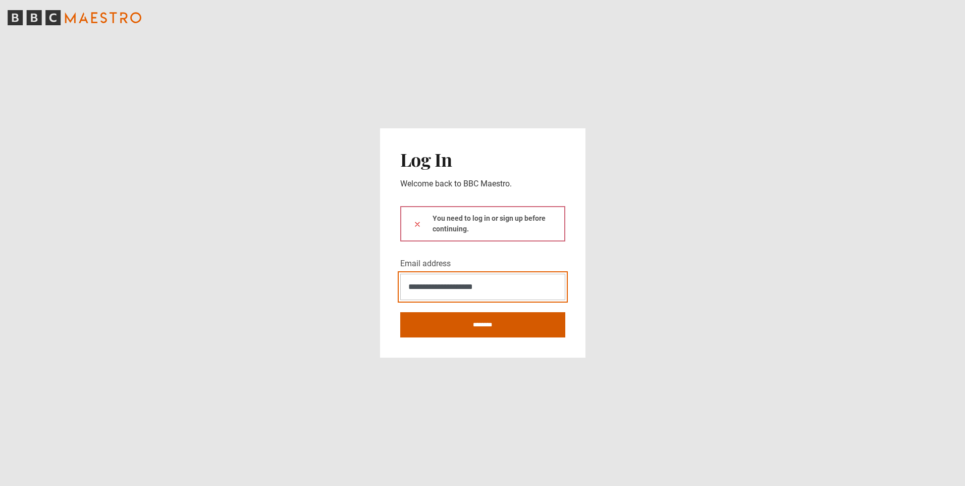  Describe the element at coordinates (483, 184) in the screenshot. I see `p: Welcome back to BBC Maestro.` at that location.